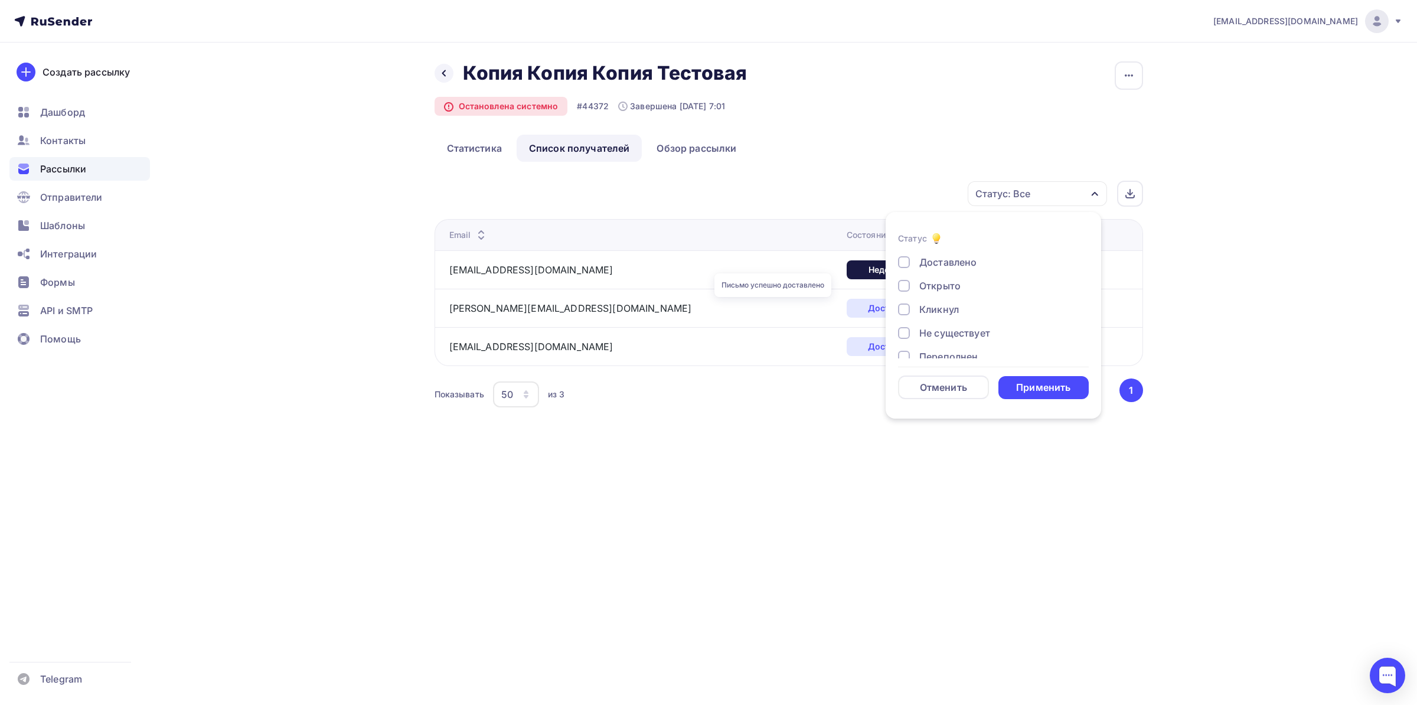  I want to click on span: Отправители, so click(71, 197).